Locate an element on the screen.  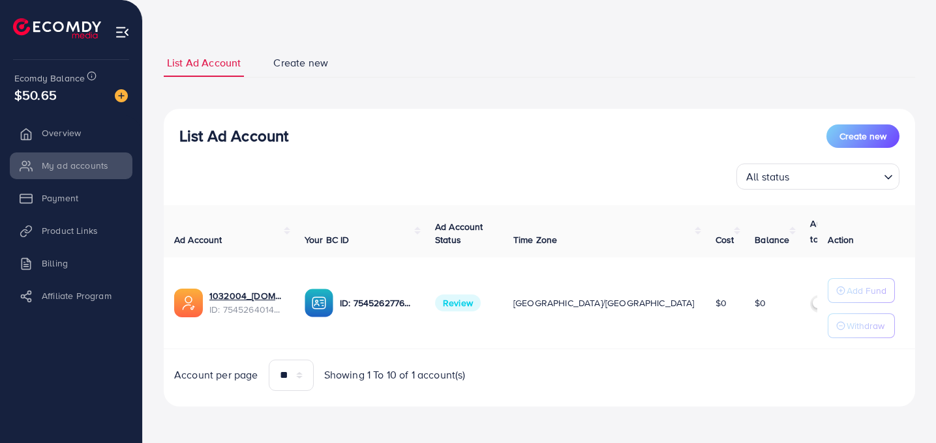
span: Cost is located at coordinates (725, 240).